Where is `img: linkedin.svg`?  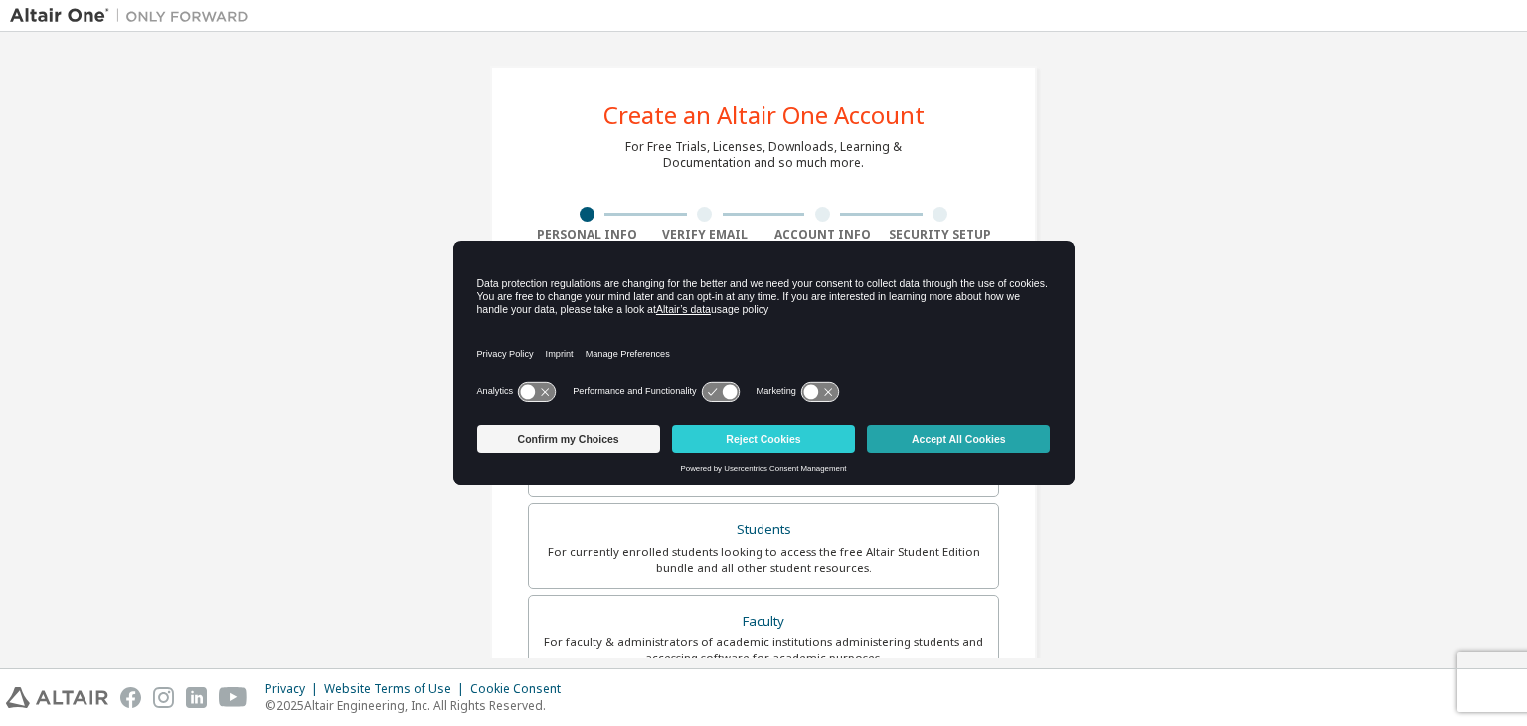 img: linkedin.svg is located at coordinates (196, 697).